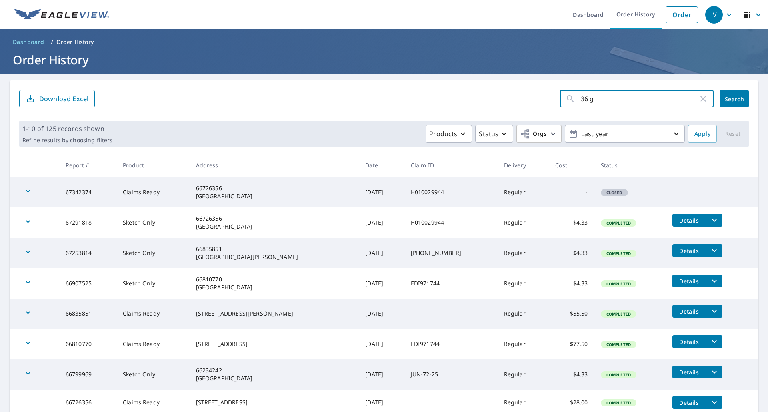 The width and height of the screenshot is (768, 412). I want to click on button: detailsBtn-66907525, so click(689, 281).